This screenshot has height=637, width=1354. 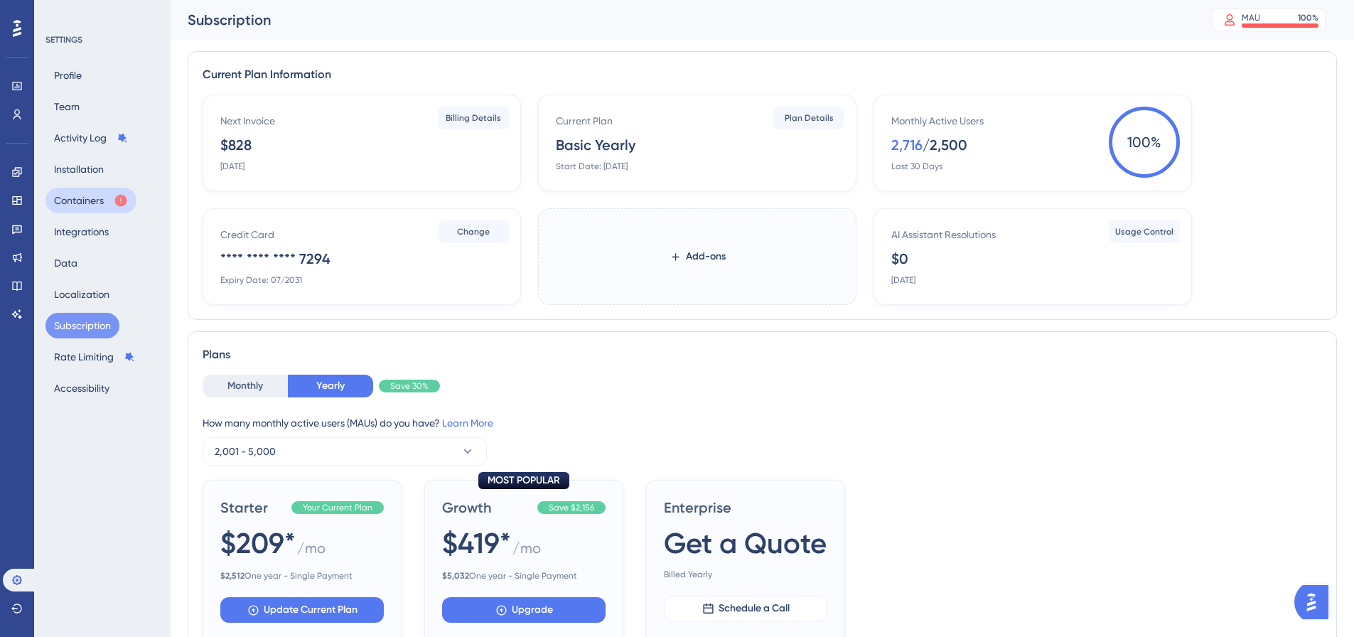 I want to click on span: Usage Control, so click(x=1145, y=232).